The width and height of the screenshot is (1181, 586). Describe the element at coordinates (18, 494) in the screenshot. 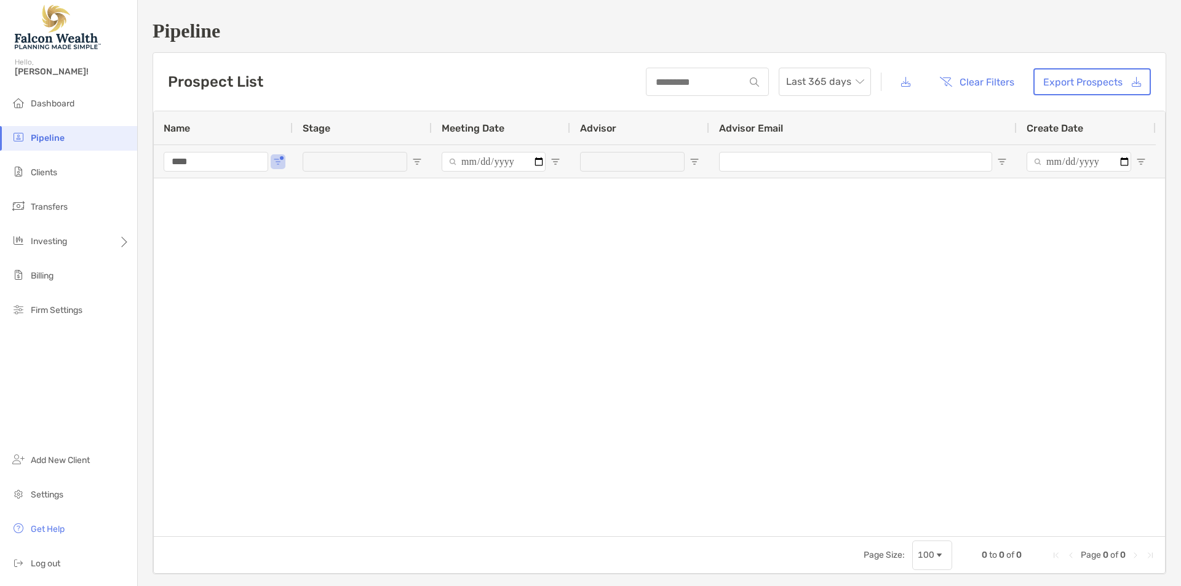

I see `img: settings icon` at that location.